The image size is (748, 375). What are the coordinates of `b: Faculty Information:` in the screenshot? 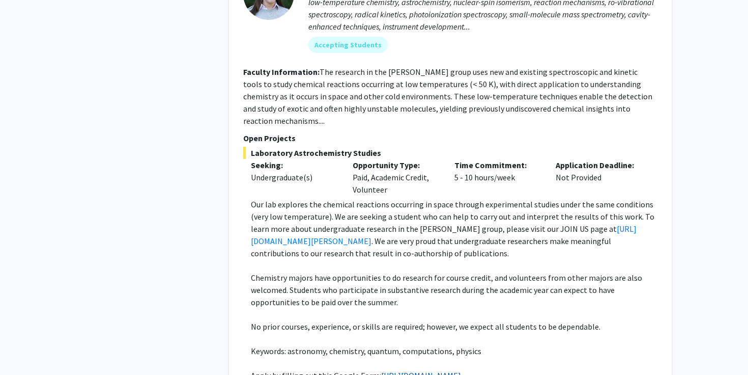 It's located at (281, 72).